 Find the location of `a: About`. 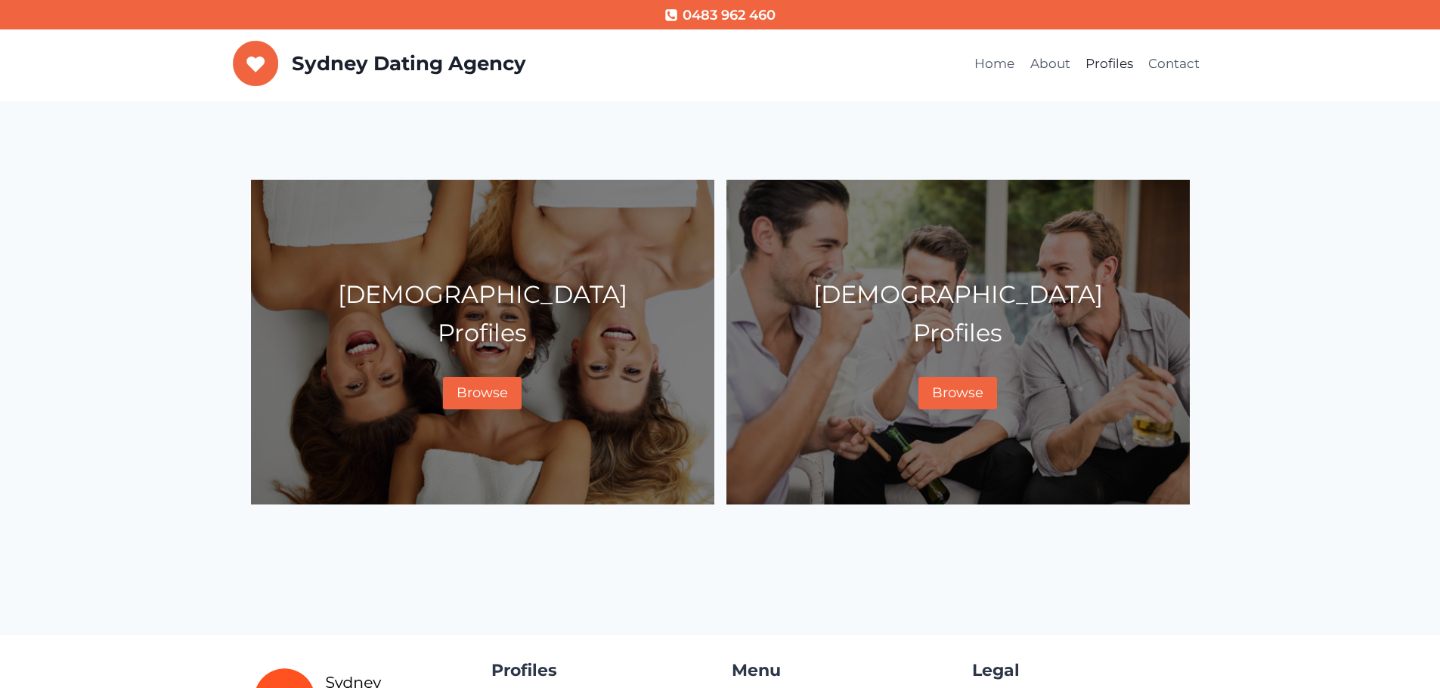

a: About is located at coordinates (1049, 64).